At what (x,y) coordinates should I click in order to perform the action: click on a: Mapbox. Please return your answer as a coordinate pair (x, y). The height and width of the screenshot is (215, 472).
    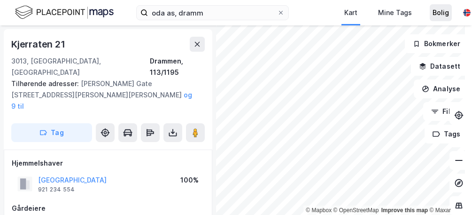
    Looking at the image, I should click on (319, 210).